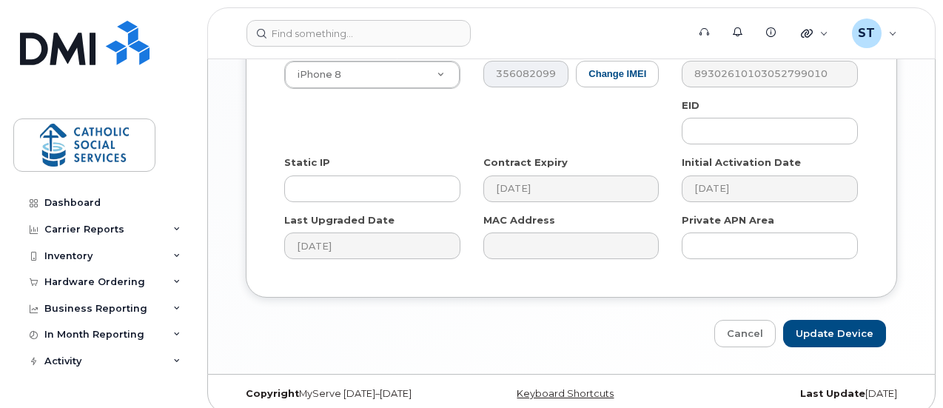  I want to click on button: Change IMEI, so click(617, 74).